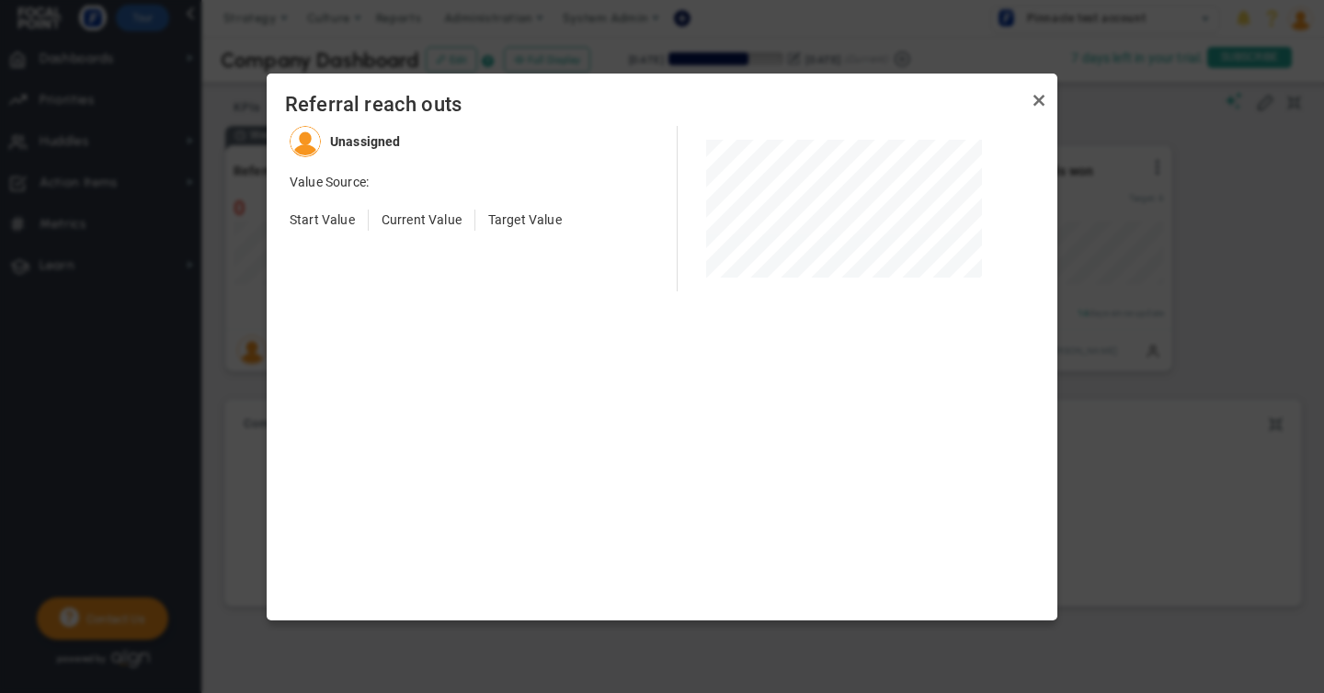  I want to click on span: Target Value, so click(525, 220).